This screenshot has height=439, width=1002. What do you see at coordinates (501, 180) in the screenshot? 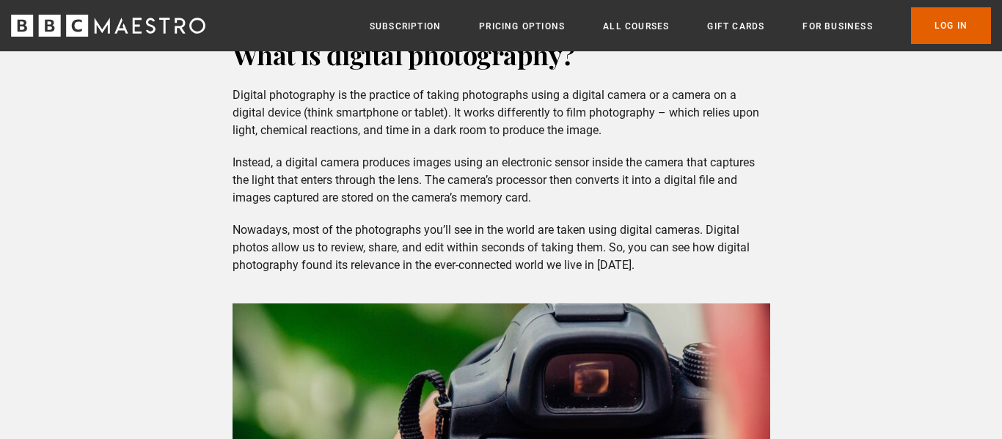
I see `p: Instead, a digital camera produces images using an electronic sensor inside the camera that captu...` at bounding box center [501, 180].